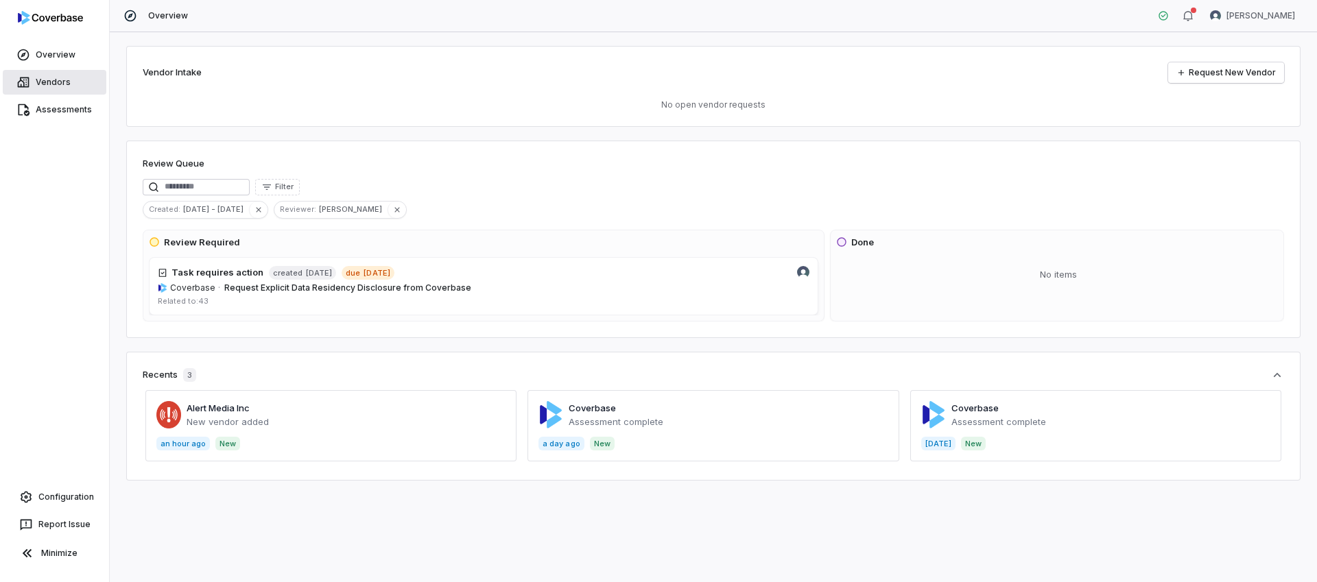 The height and width of the screenshot is (582, 1317). I want to click on h3: Review Required, so click(202, 243).